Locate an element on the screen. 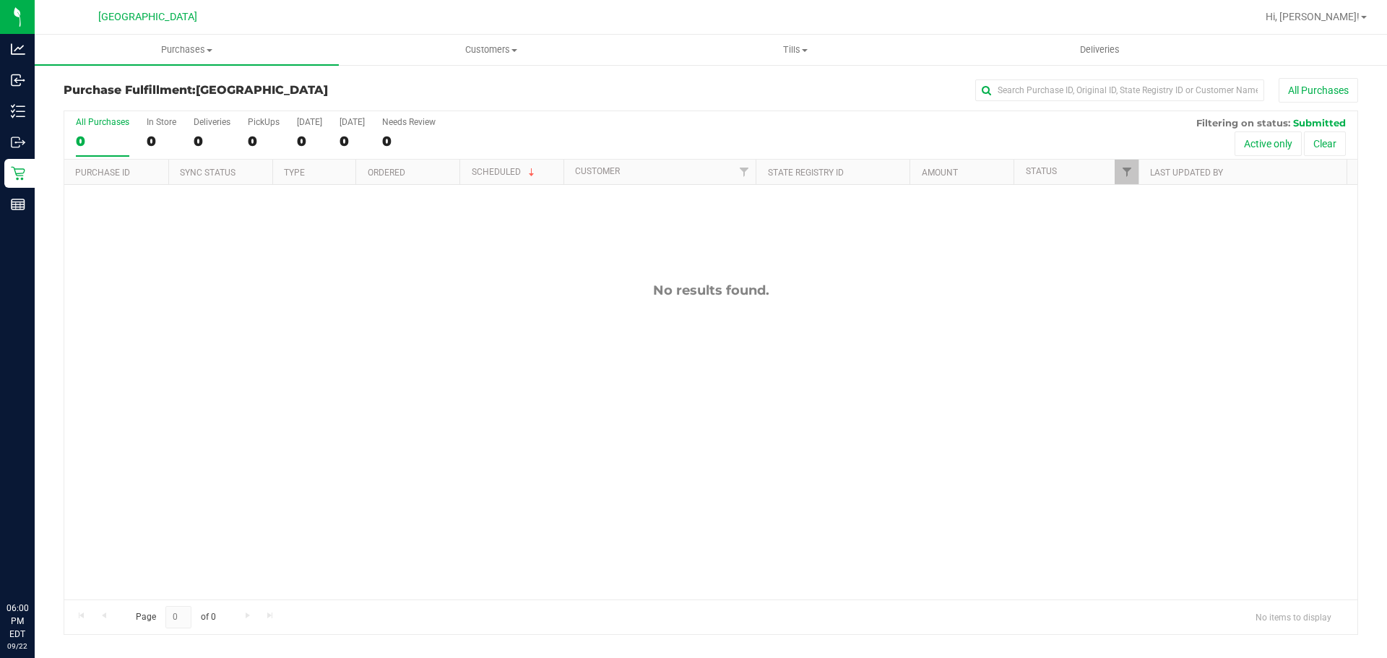  inline-svg: Inbound is located at coordinates (18, 80).